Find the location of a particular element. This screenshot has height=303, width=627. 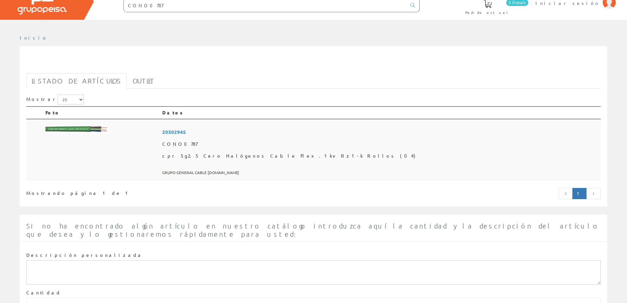

span: Si no ha encontrado algún artículo en nuestro catálogo introduzca aquí la cantidad y la descripci... is located at coordinates (313, 229).